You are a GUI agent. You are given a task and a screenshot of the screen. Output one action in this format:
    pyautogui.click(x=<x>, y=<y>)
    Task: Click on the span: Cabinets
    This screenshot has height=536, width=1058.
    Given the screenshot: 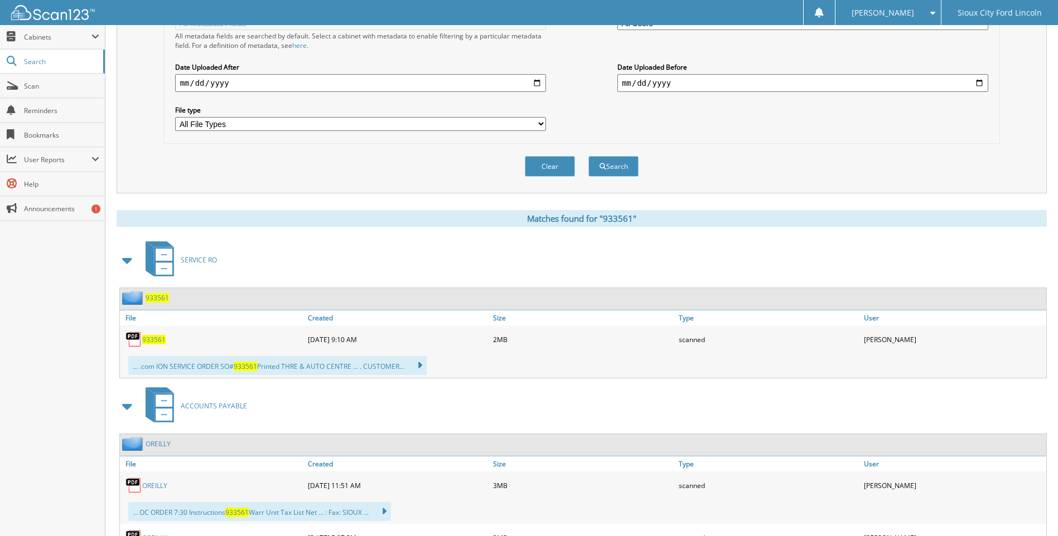 What is the action you would take?
    pyautogui.click(x=57, y=37)
    